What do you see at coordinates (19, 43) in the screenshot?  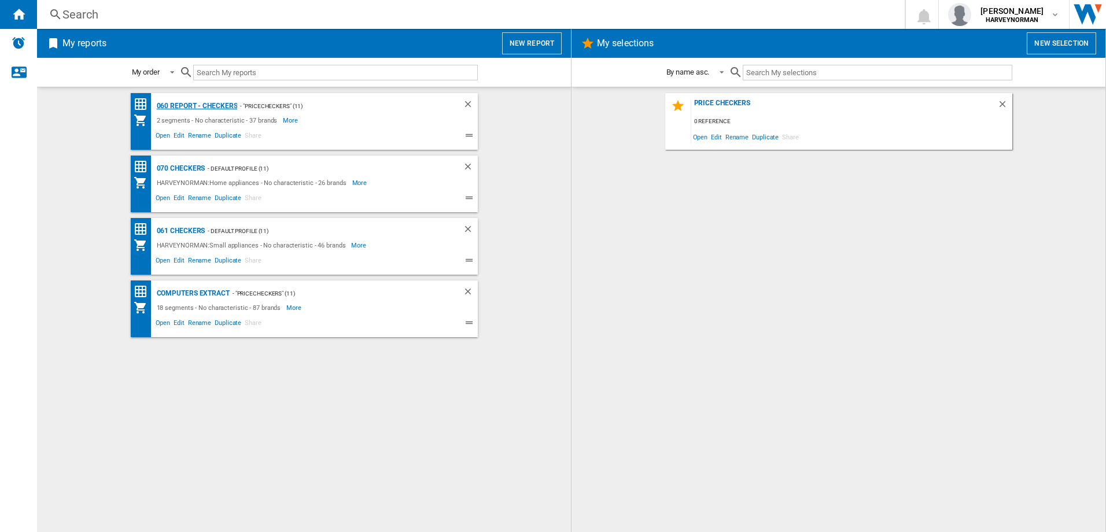 I see `img: alerts-logo.svg` at bounding box center [19, 43].